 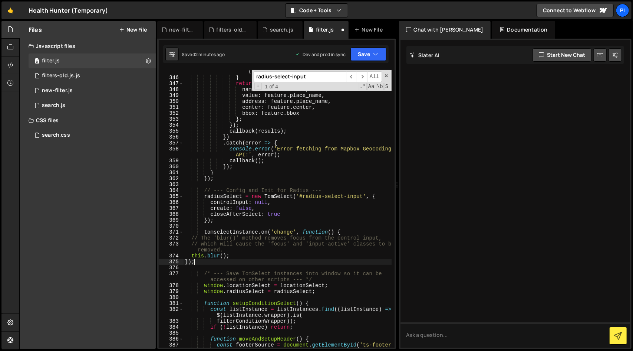 What do you see at coordinates (171, 202) in the screenshot?
I see `div: 366` at bounding box center [171, 202].